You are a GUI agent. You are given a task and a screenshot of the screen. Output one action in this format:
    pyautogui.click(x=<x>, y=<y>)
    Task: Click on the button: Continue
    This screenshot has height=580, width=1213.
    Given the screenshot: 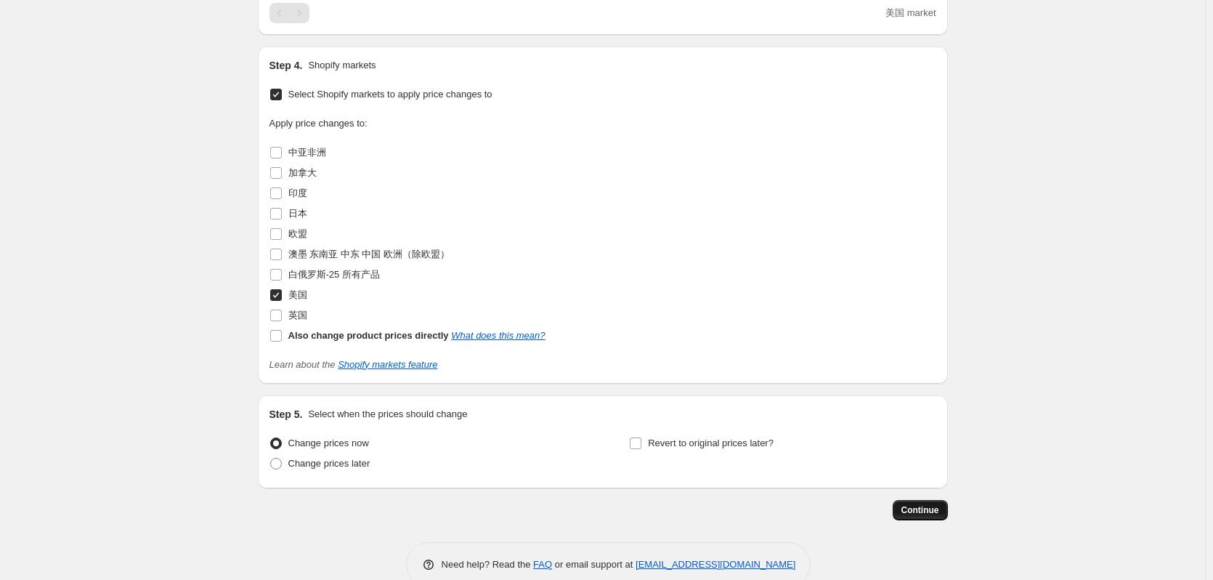 What is the action you would take?
    pyautogui.click(x=921, y=510)
    